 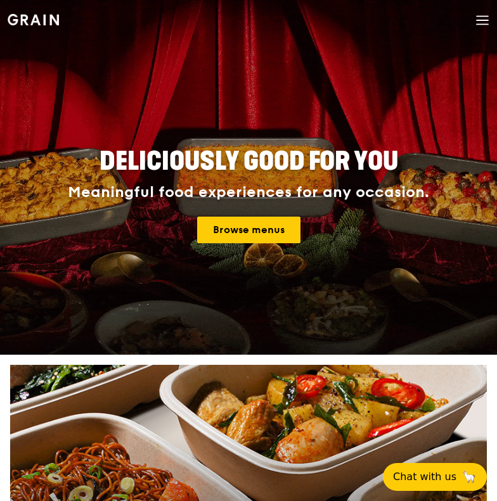 I want to click on span: Chat with us, so click(x=424, y=477).